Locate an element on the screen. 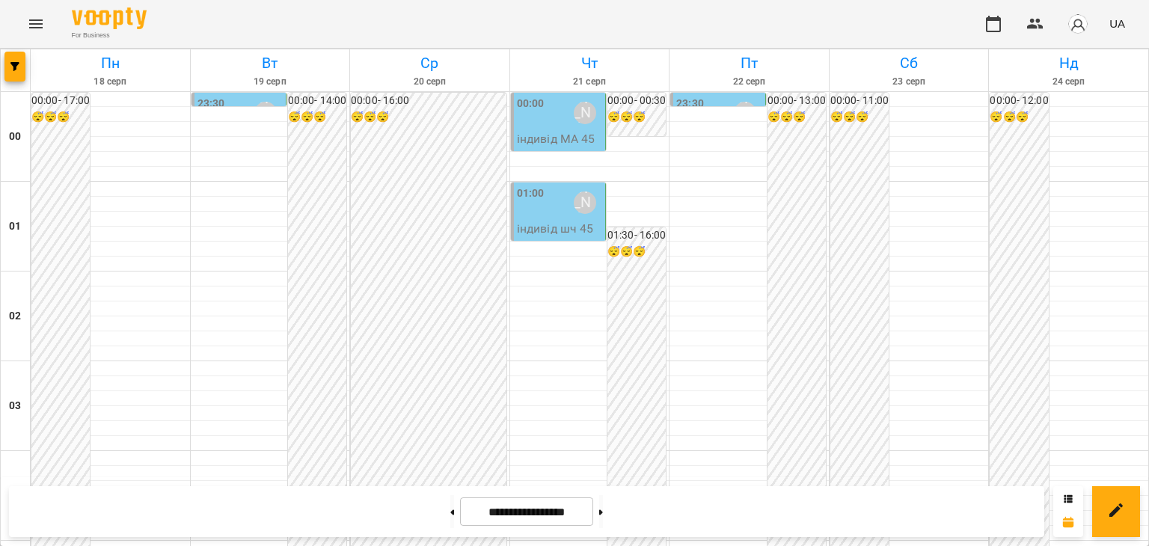 Image resolution: width=1149 pixels, height=546 pixels. h6: Нд is located at coordinates (1068, 63).